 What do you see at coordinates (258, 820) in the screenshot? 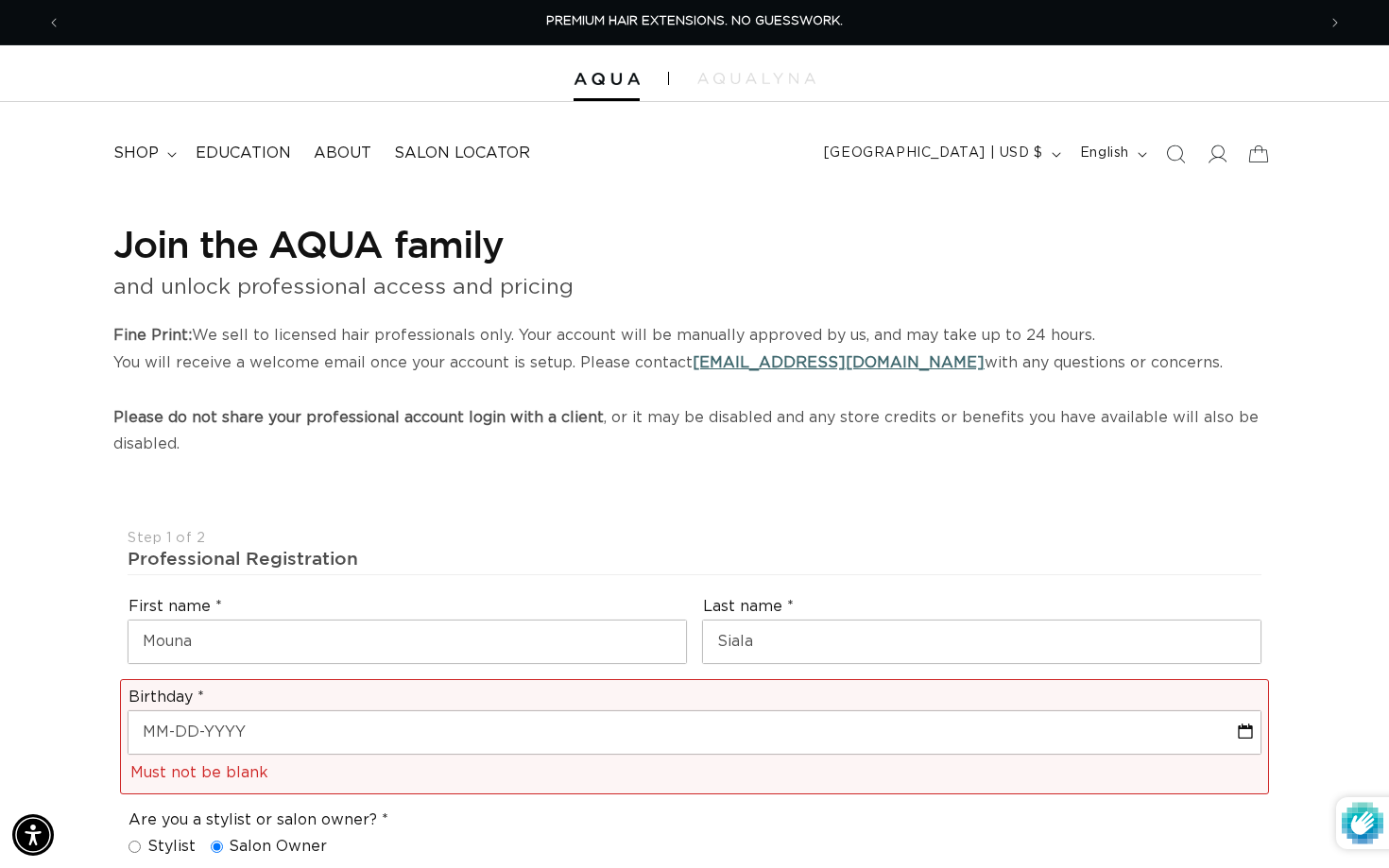
I see `legend: Are you a stylist or salon owner?` at bounding box center [258, 820].